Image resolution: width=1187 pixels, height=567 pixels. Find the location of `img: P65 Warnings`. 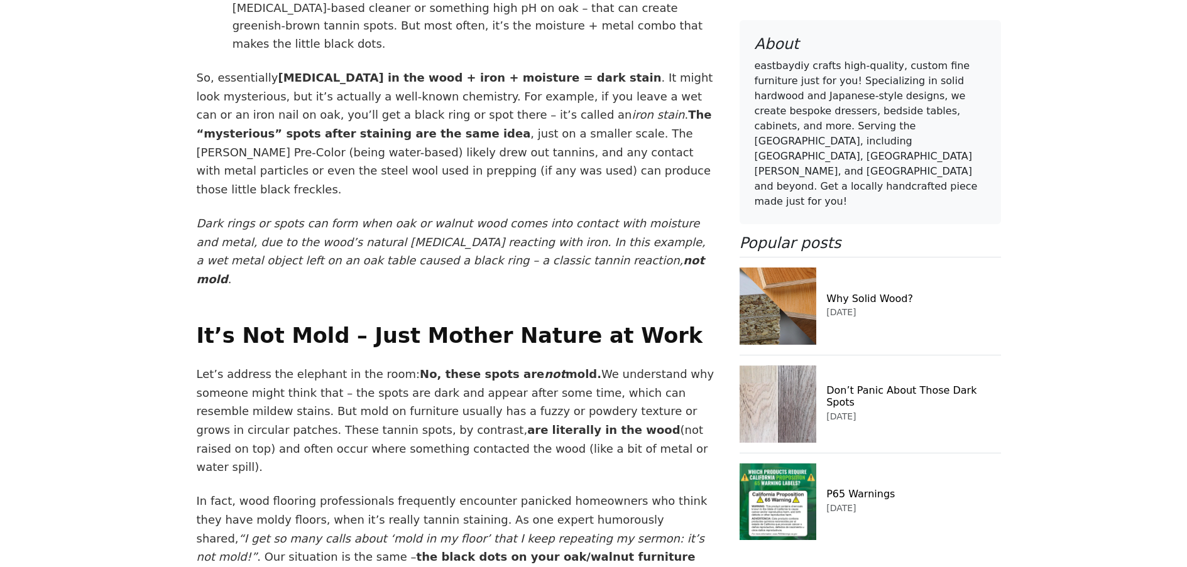

img: P65 Warnings is located at coordinates (778, 502).